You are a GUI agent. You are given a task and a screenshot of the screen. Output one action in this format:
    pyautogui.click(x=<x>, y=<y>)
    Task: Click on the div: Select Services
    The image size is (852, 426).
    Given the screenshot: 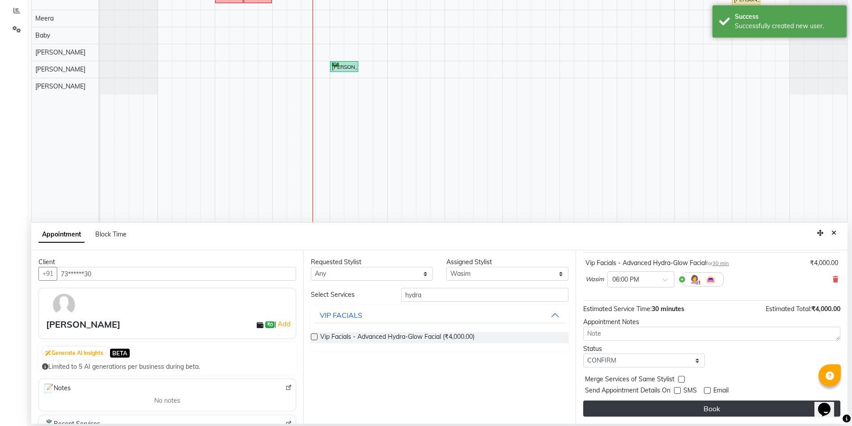 What is the action you would take?
    pyautogui.click(x=349, y=295)
    